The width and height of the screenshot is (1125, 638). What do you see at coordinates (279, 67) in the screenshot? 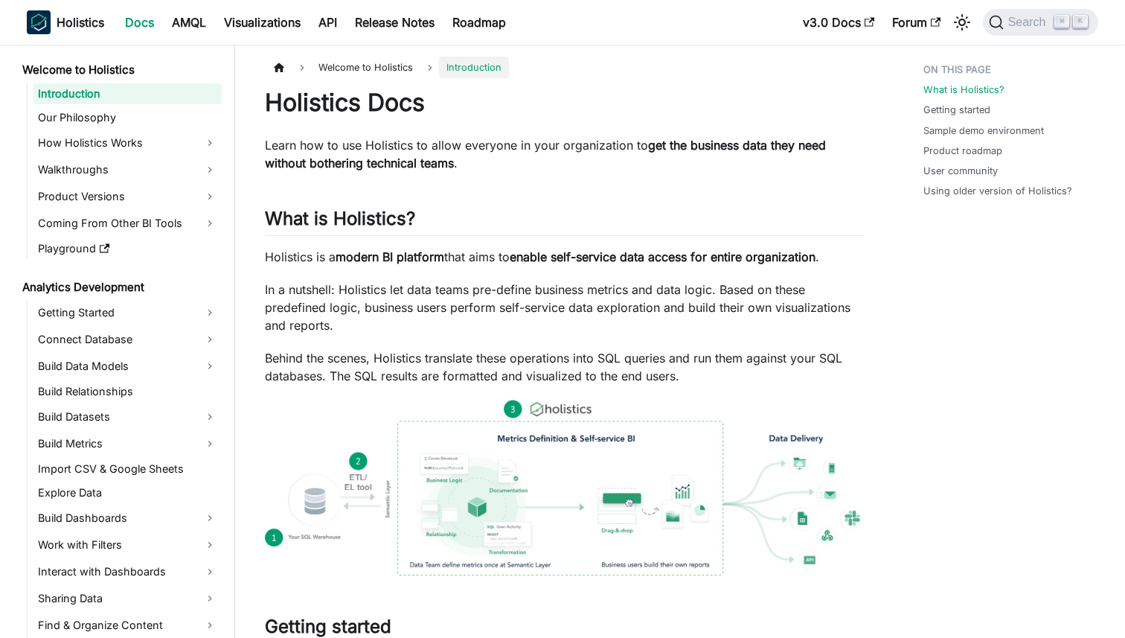
I see `a: Home page` at bounding box center [279, 67].